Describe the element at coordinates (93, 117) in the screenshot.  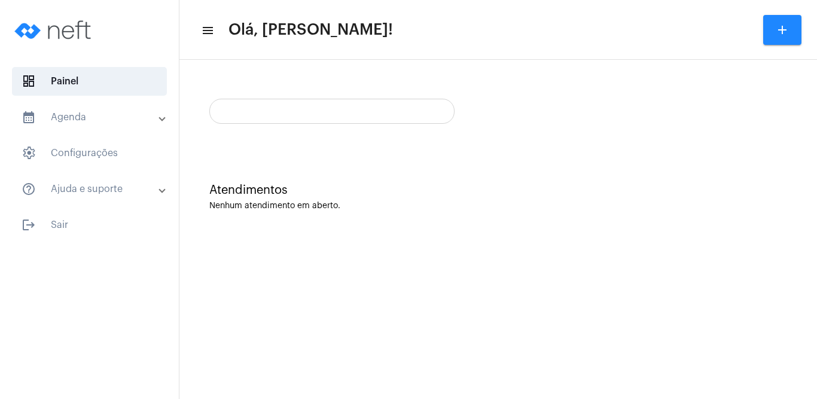
I see `mat-expansion-panel-header: sidenav iconAgenda` at that location.